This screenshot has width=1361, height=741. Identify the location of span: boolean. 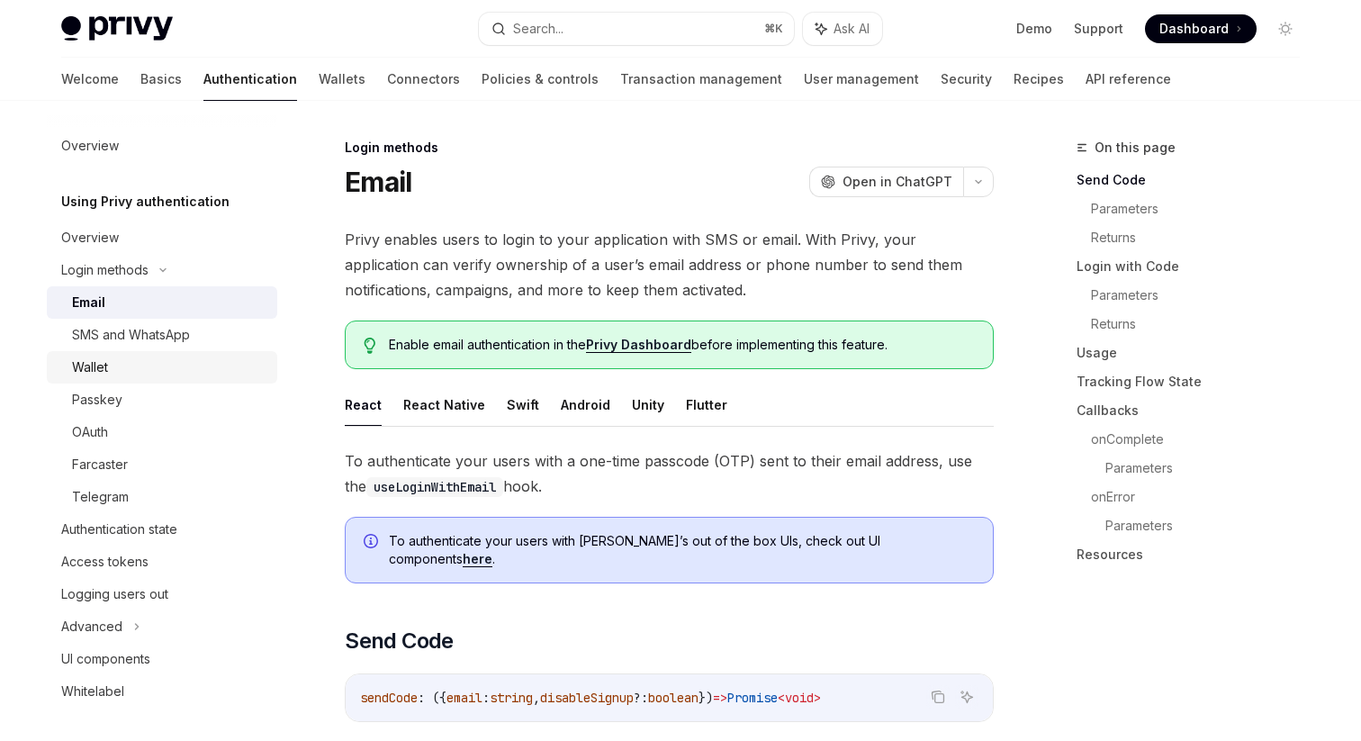
(673, 697).